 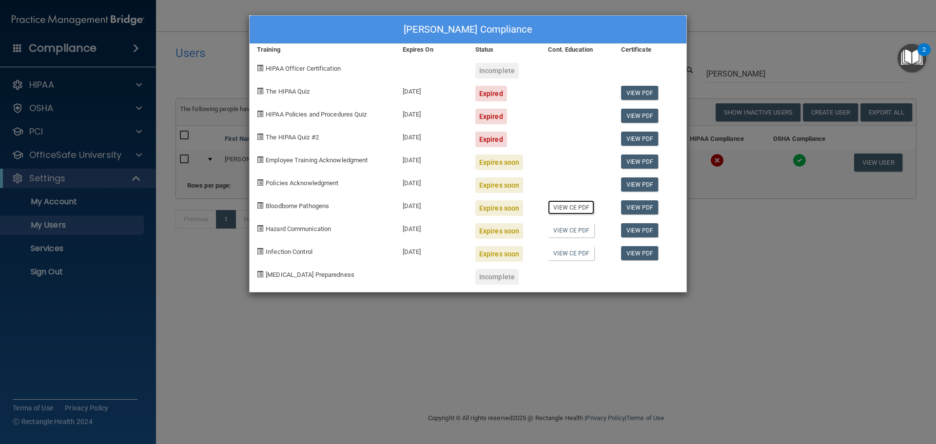 What do you see at coordinates (297, 206) in the screenshot?
I see `span: Bloodborne Pathogens` at bounding box center [297, 206].